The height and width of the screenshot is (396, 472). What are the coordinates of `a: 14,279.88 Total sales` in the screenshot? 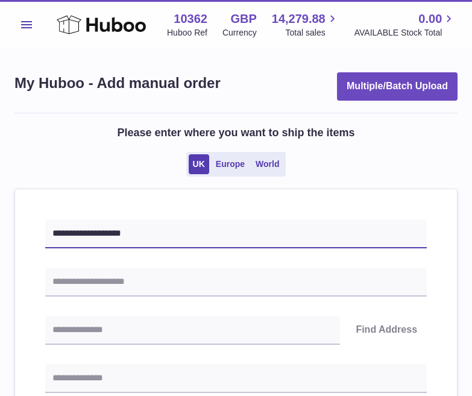 It's located at (305, 25).